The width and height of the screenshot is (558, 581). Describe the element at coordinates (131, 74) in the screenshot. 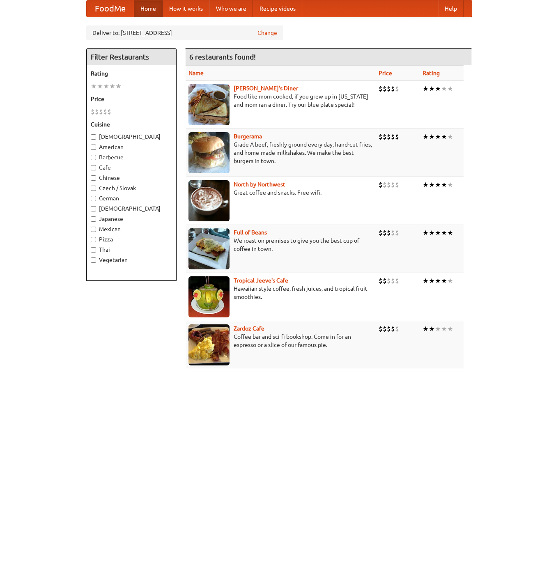

I see `h5: Rating` at that location.